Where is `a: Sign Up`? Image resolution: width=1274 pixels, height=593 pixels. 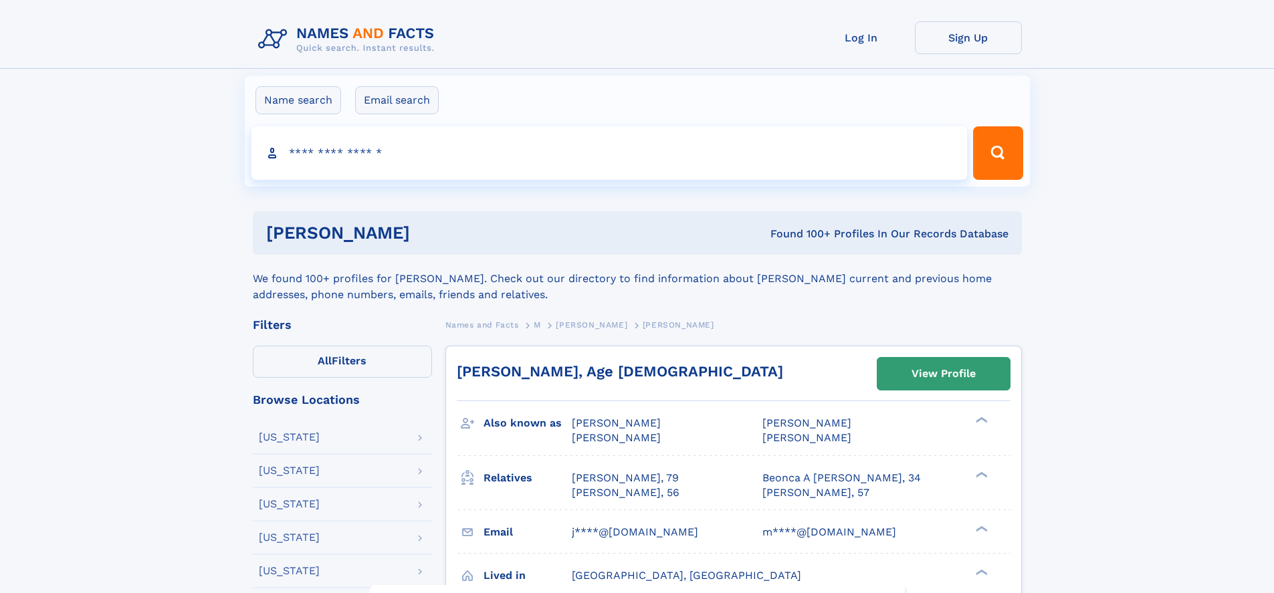 a: Sign Up is located at coordinates (968, 37).